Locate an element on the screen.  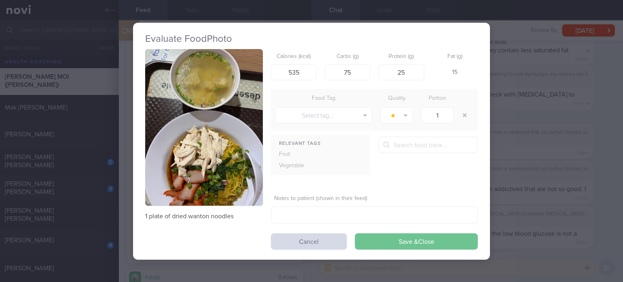
input: 1.0 is located at coordinates (437, 115).